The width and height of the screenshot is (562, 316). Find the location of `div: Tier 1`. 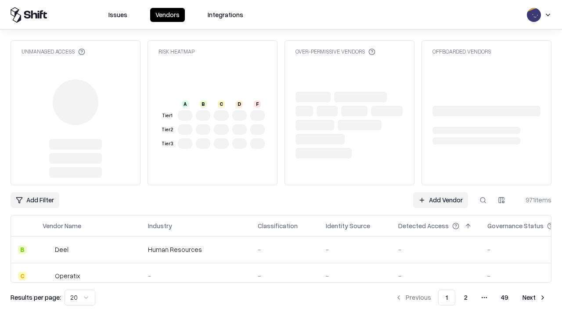

div: Tier 1 is located at coordinates (167, 115).